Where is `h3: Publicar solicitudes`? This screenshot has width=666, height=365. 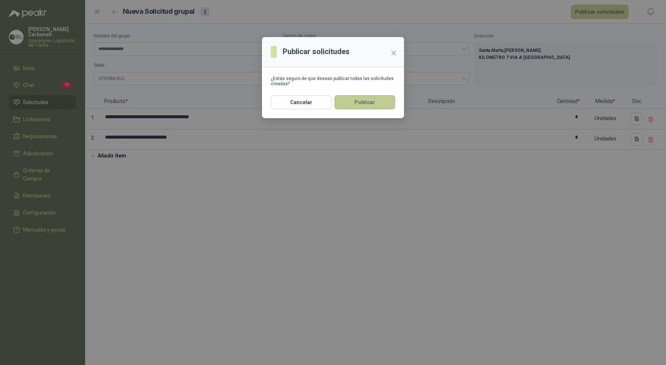
h3: Publicar solicitudes is located at coordinates (316, 51).